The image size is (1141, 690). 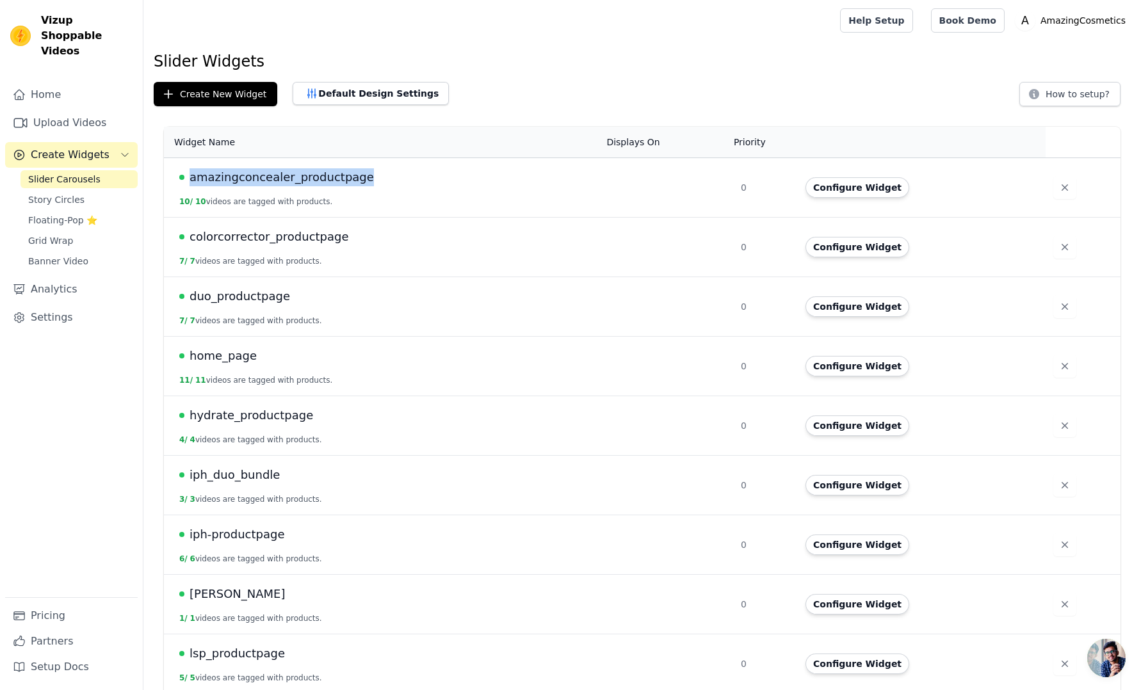 What do you see at coordinates (642, 61) in the screenshot?
I see `h1: Slider Widgets` at bounding box center [642, 61].